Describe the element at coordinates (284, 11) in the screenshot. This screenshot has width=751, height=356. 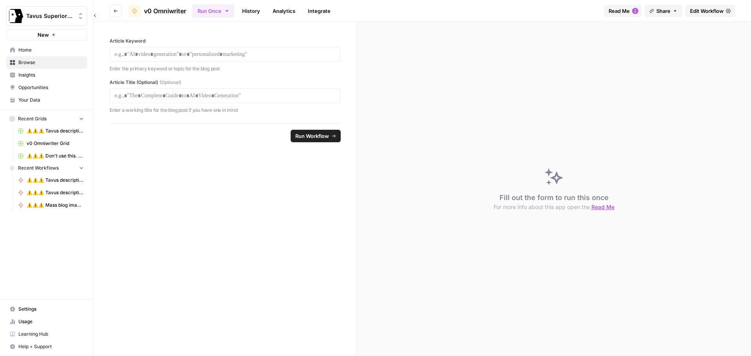
I see `a: Analytics` at that location.